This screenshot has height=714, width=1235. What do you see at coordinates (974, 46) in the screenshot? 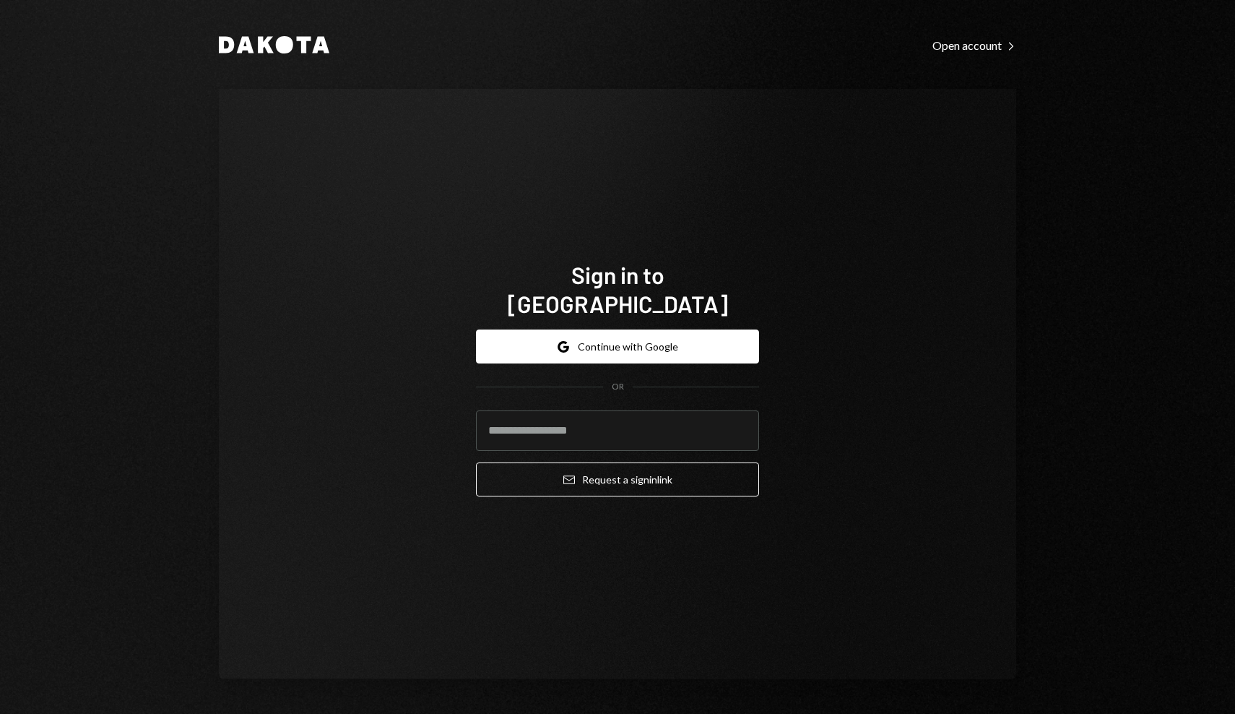
I see `div: Open account` at bounding box center [974, 46].